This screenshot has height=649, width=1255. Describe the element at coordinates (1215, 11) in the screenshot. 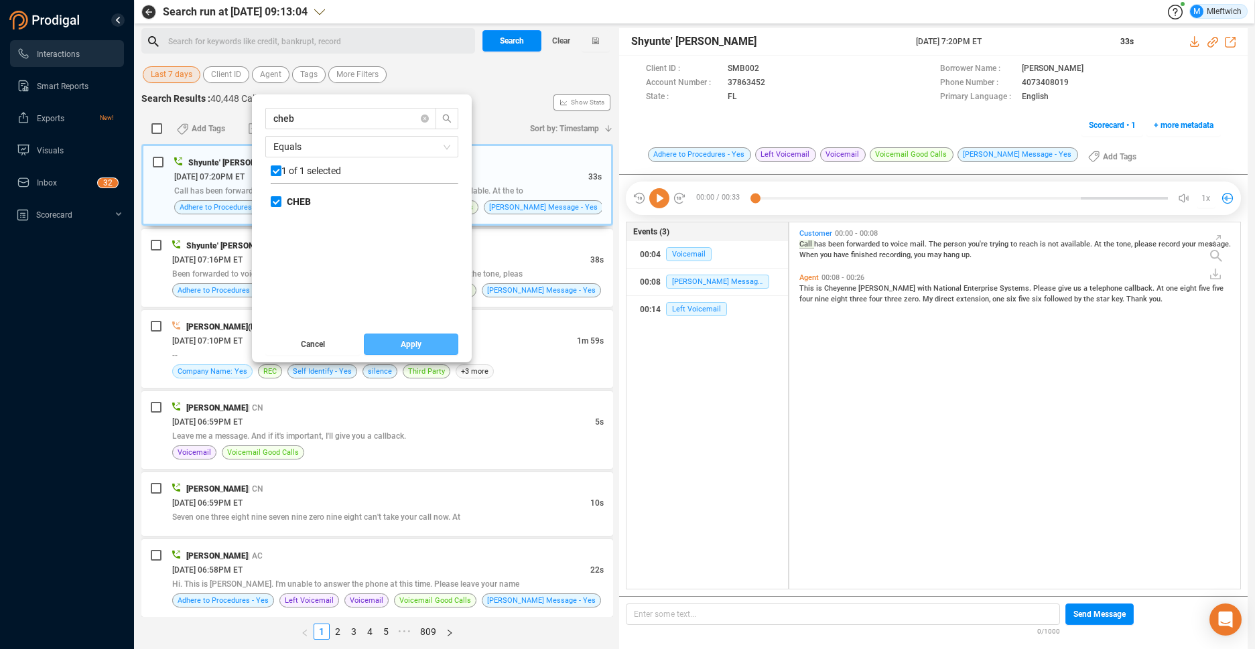

I see `div: Mleftwich` at that location.